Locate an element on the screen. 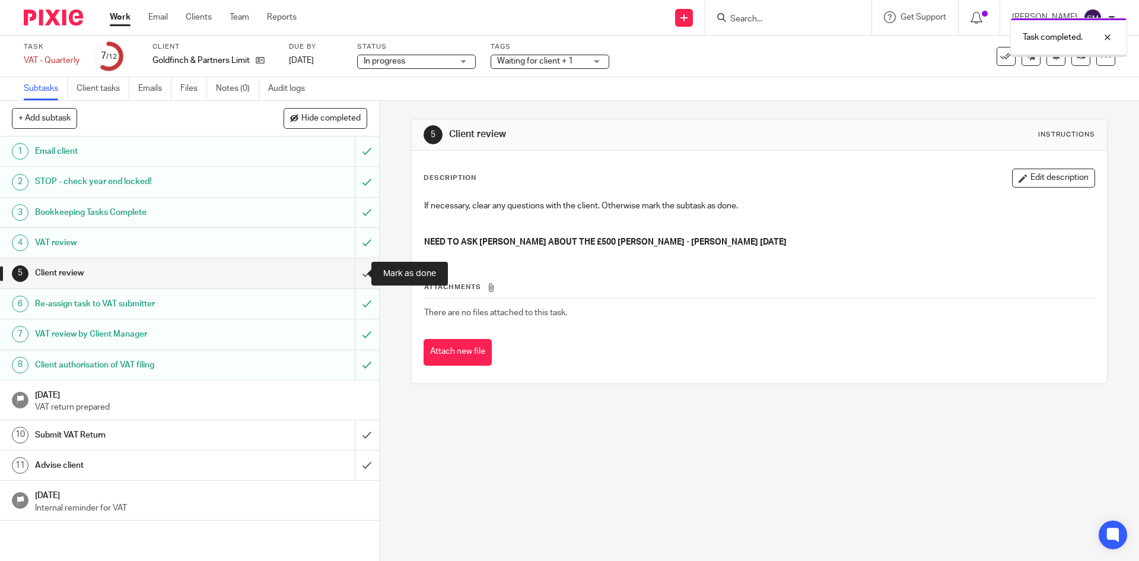  span: Hide completed is located at coordinates (331, 119).